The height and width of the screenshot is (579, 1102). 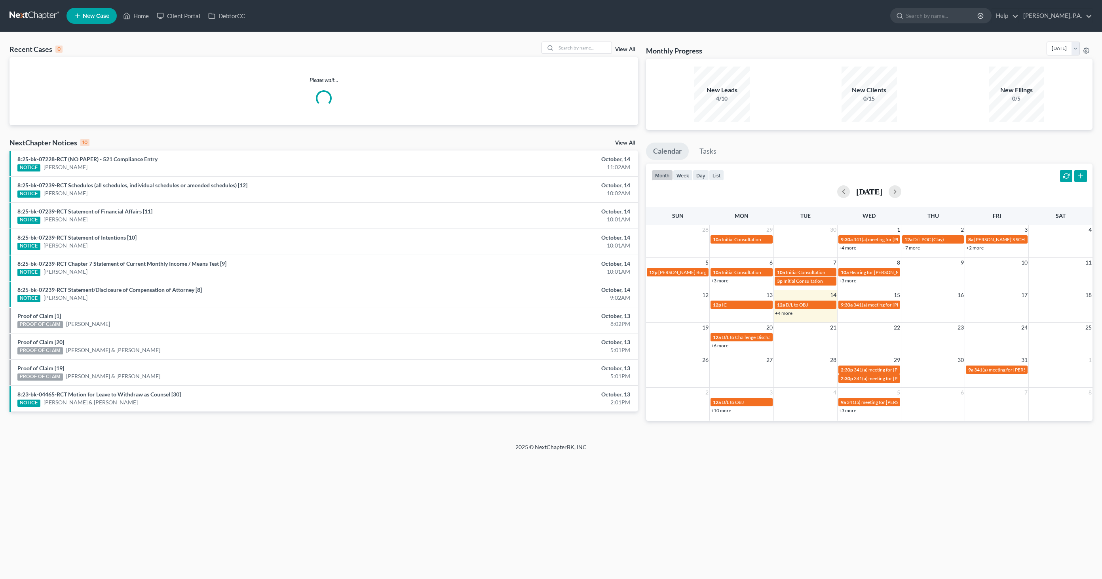 I want to click on a: Tasks, so click(x=708, y=151).